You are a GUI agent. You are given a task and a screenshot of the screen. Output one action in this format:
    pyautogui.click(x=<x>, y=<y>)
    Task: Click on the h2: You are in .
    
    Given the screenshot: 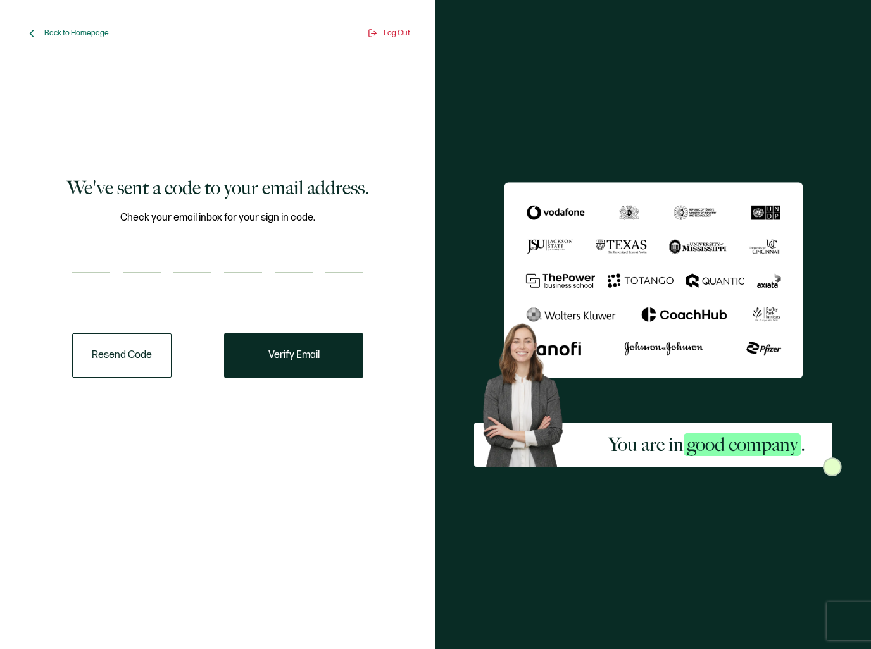 What is the action you would take?
    pyautogui.click(x=706, y=445)
    